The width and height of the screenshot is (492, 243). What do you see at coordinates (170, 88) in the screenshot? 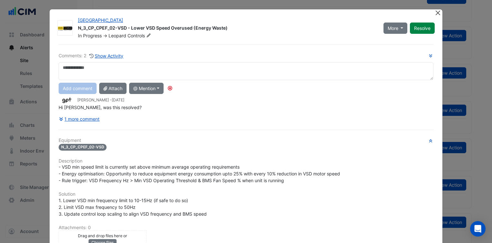
I see `div: Tooltip anchor` at bounding box center [170, 88].